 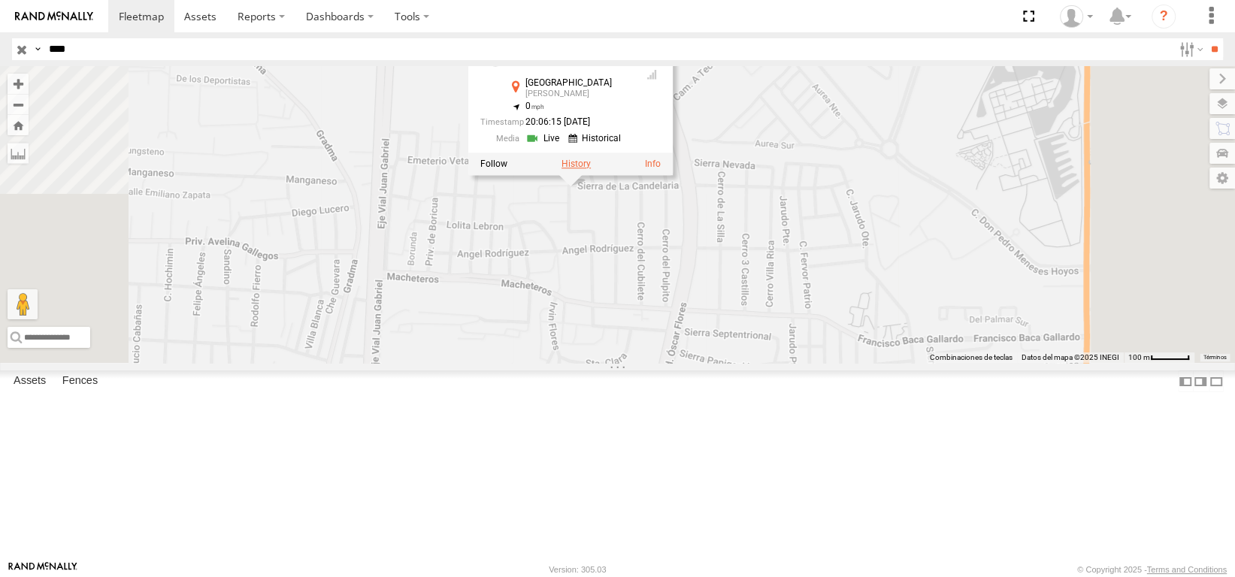 What do you see at coordinates (1200, 381) in the screenshot?
I see `label: Dock Summary Table to the Right` at bounding box center [1200, 381].